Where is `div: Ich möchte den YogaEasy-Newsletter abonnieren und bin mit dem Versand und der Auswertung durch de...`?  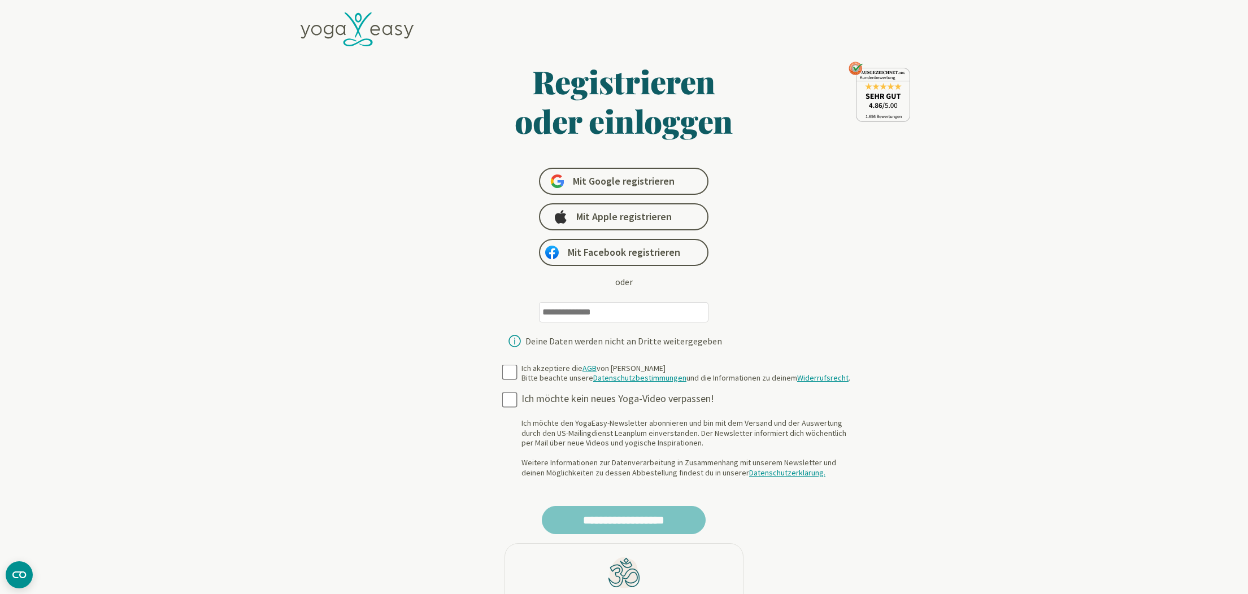
div: Ich möchte den YogaEasy-Newsletter abonnieren und bin mit dem Versand und der Auswertung durch de... is located at coordinates (689, 448).